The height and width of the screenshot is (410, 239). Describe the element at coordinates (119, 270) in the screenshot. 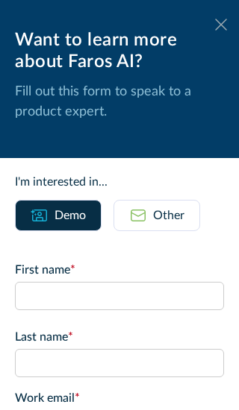

I see `label: First name` at that location.